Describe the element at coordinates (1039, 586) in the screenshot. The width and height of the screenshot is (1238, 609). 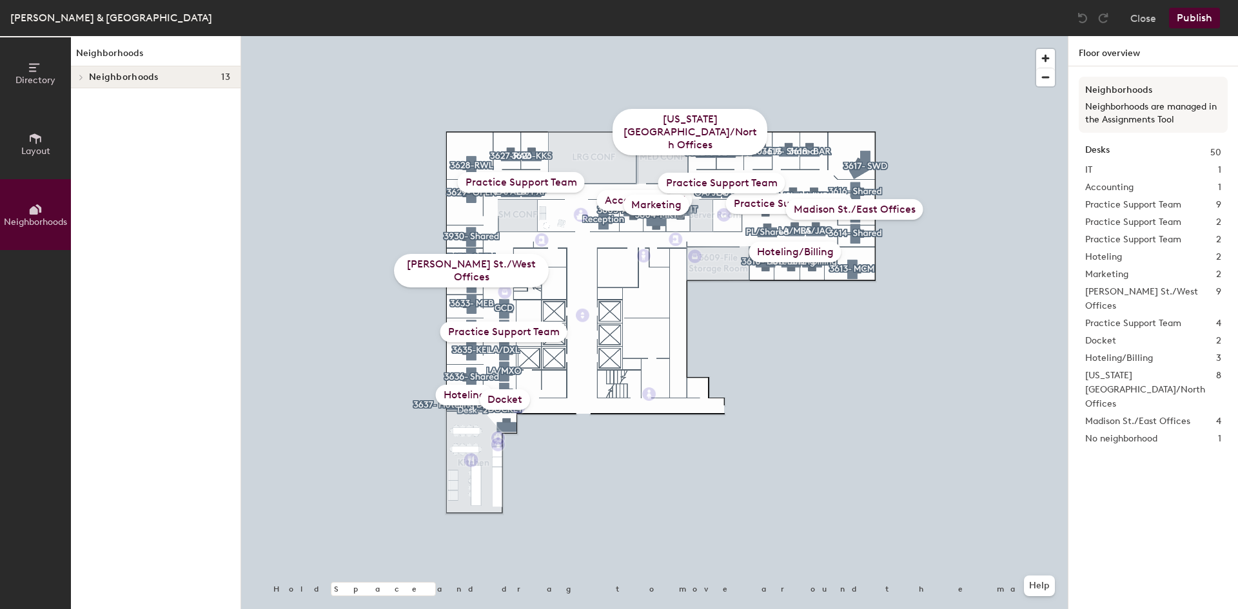
I see `button: Help` at that location.